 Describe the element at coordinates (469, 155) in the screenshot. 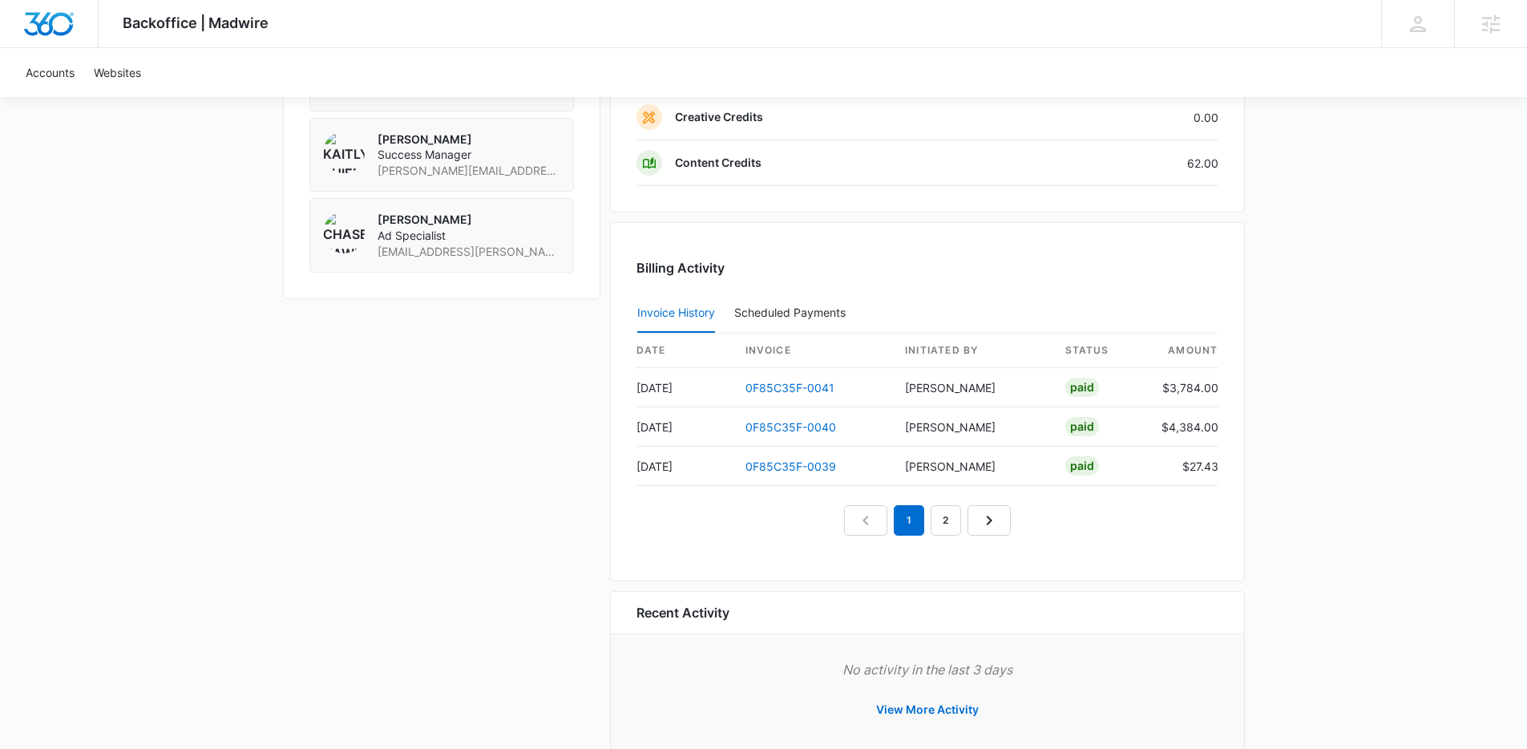

I see `span: Success Manager` at that location.